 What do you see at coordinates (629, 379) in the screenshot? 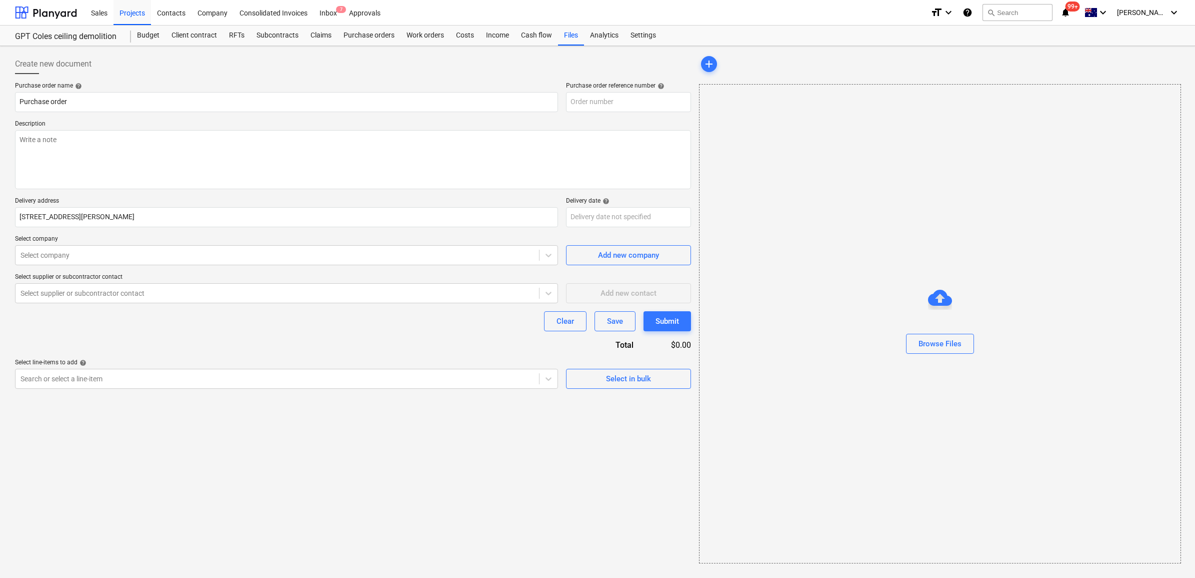
I see `button: Select in bulk` at bounding box center [629, 379].